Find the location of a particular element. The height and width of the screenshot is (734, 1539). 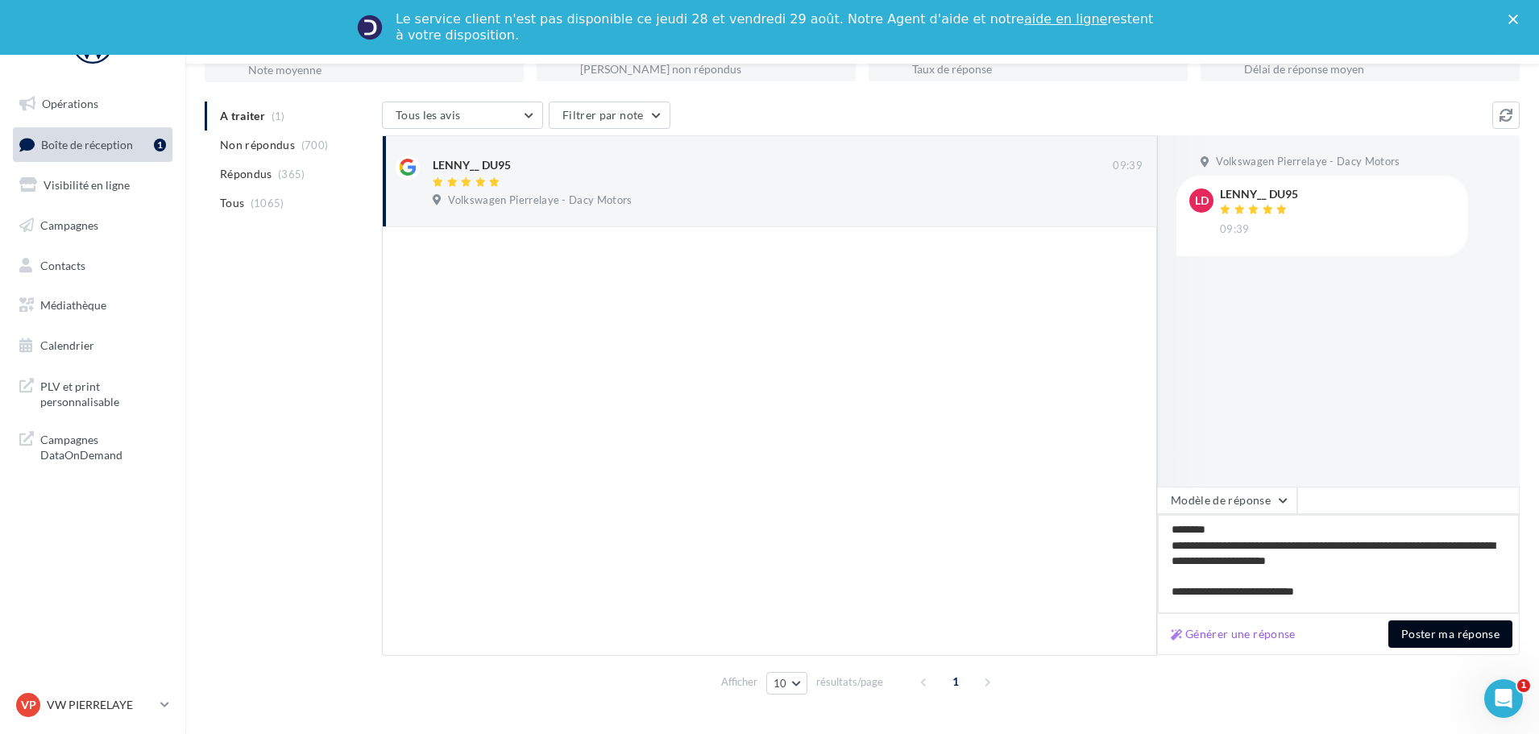

a: Calendrier is located at coordinates (93, 346).